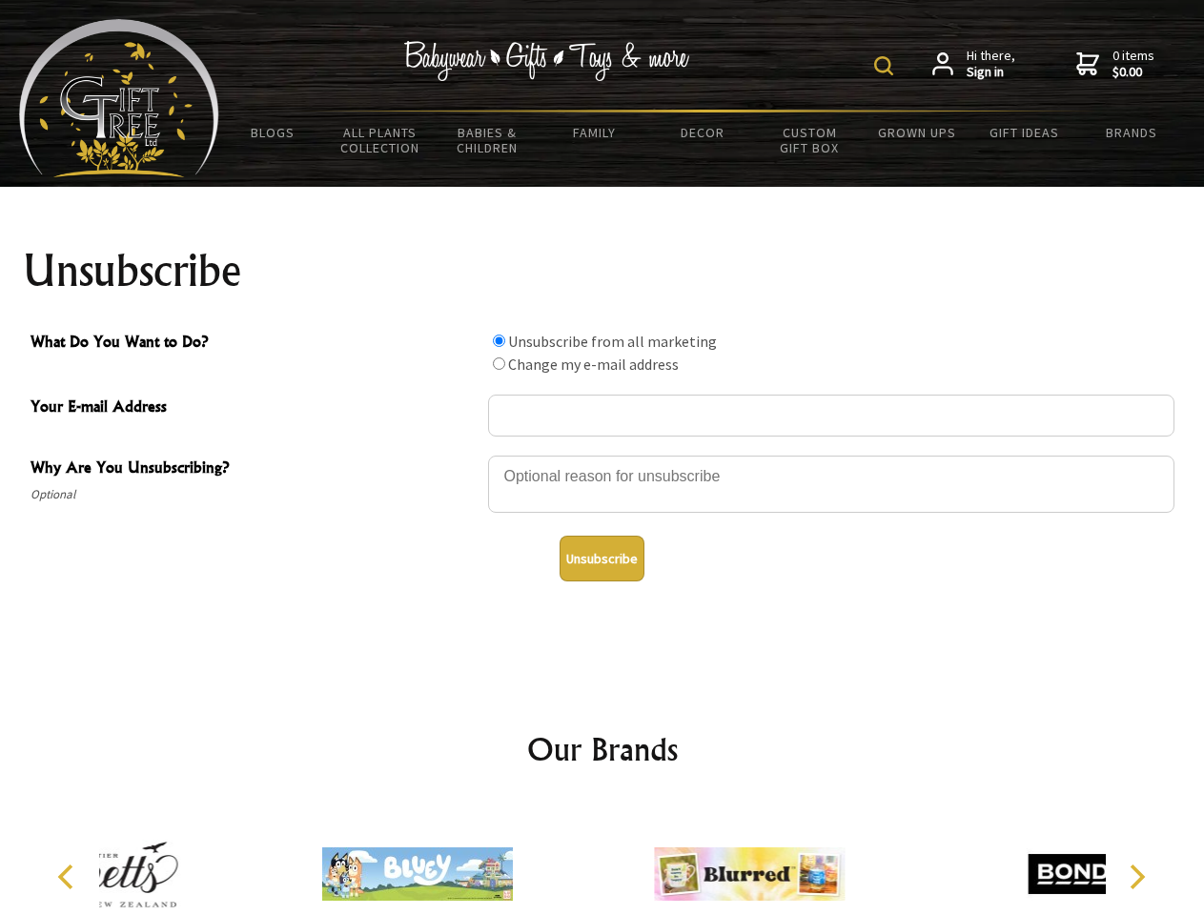 This screenshot has height=915, width=1204. Describe the element at coordinates (1115, 64) in the screenshot. I see `a: 0 items$0.00` at that location.